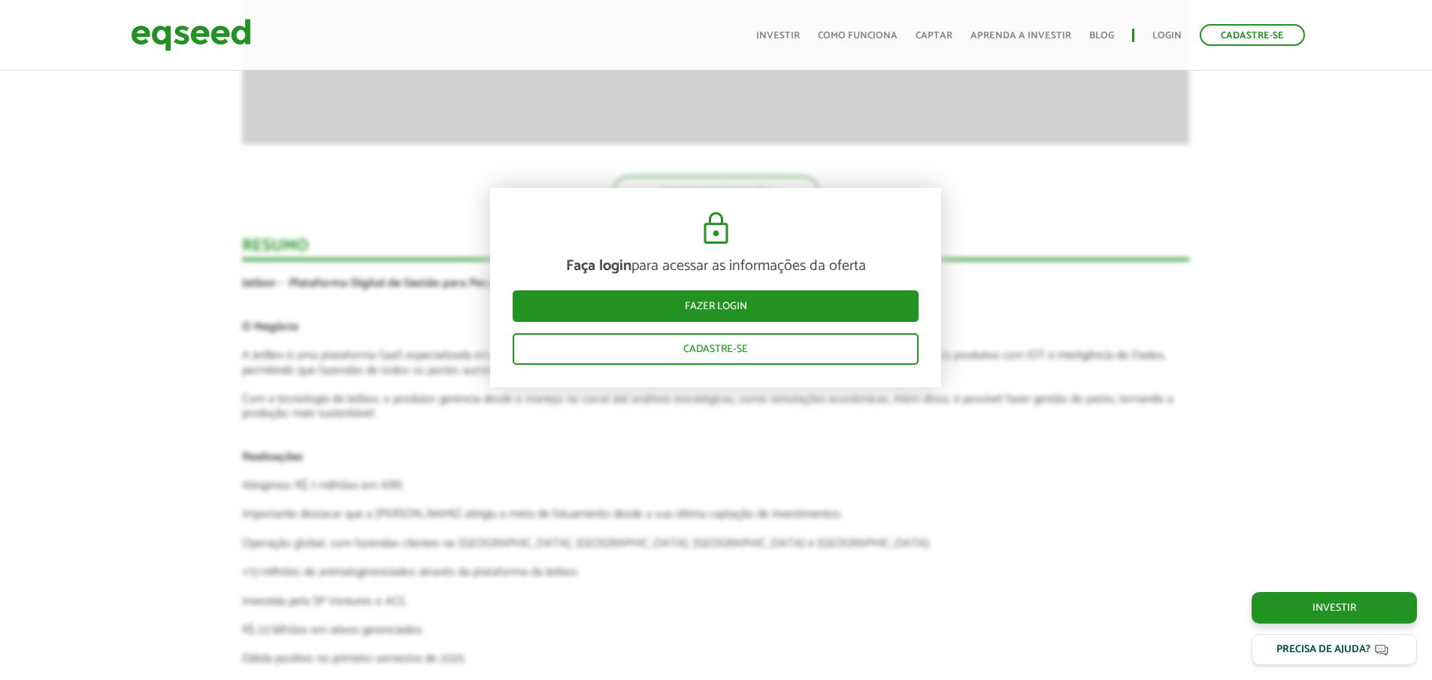 Image resolution: width=1432 pixels, height=680 pixels. What do you see at coordinates (191, 35) in the screenshot?
I see `img: EqSeed` at bounding box center [191, 35].